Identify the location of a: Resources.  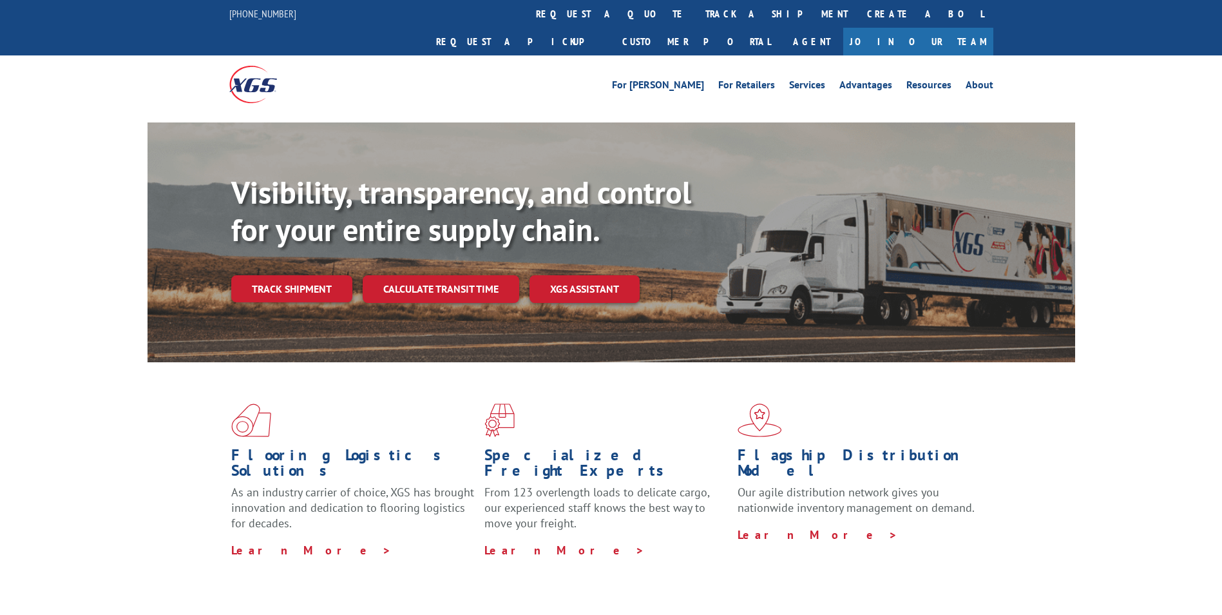
(929, 87).